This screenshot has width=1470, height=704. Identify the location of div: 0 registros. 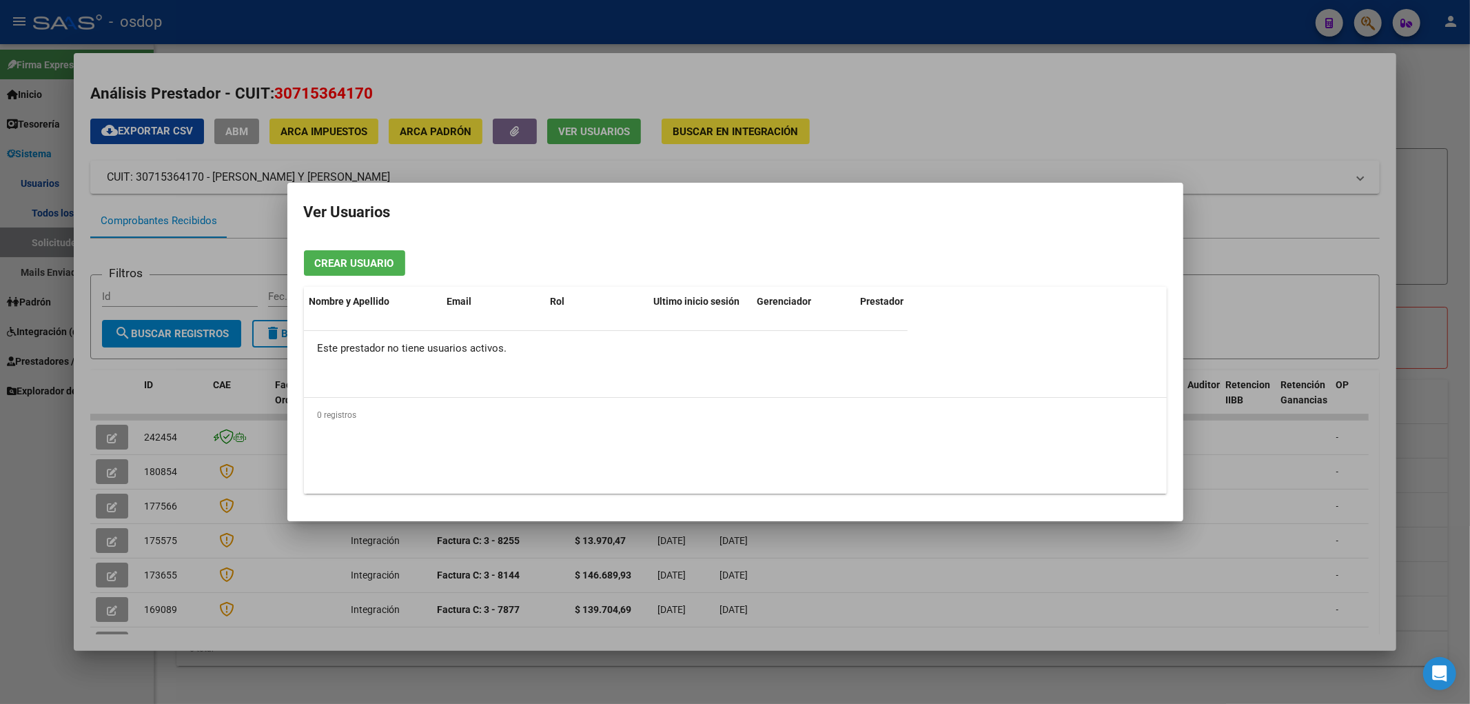
(735, 415).